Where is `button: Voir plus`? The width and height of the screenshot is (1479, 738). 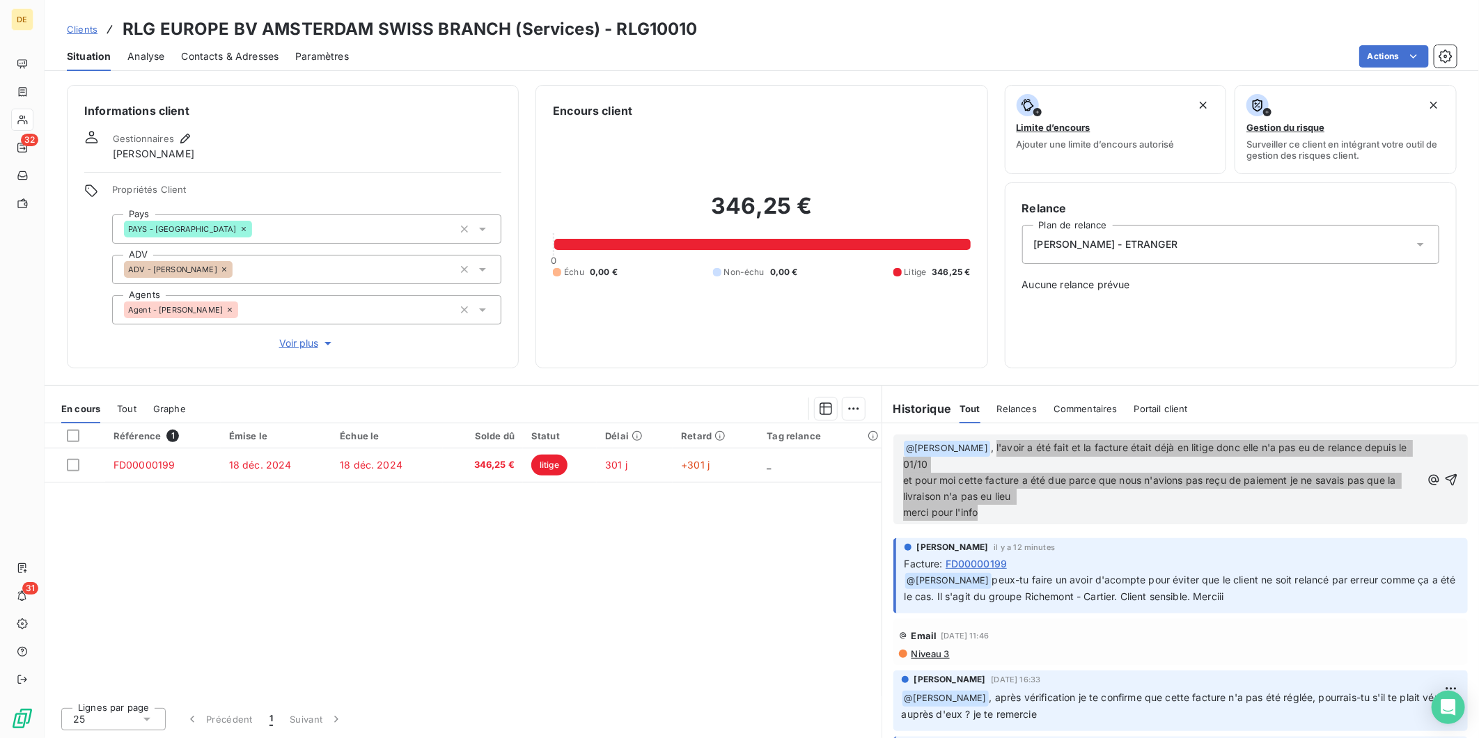
button: Voir plus is located at coordinates (306, 343).